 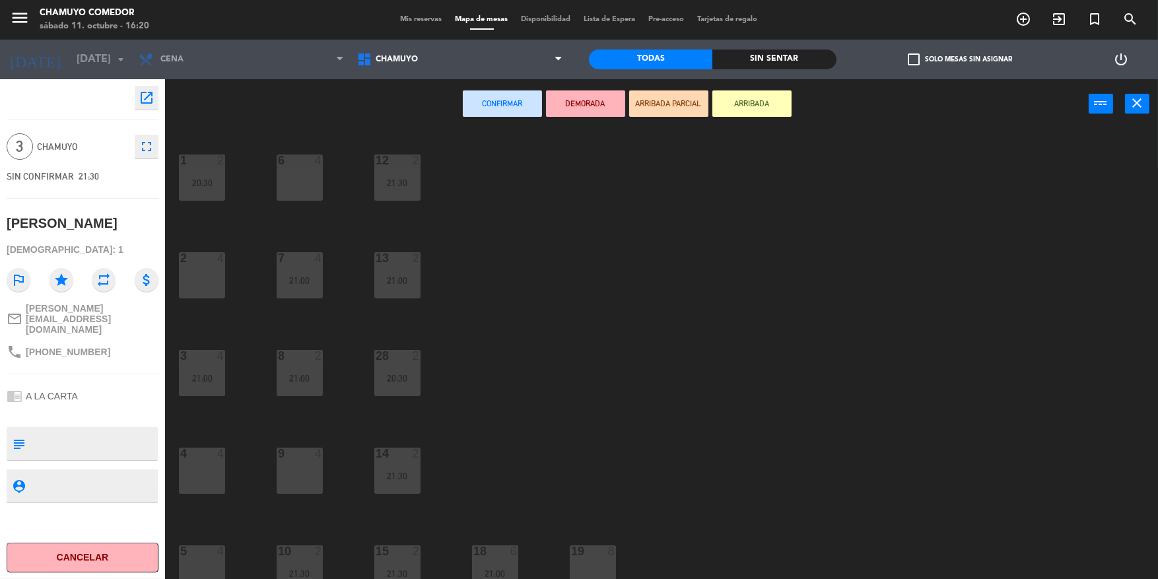 I want to click on span: Cena, so click(x=172, y=59).